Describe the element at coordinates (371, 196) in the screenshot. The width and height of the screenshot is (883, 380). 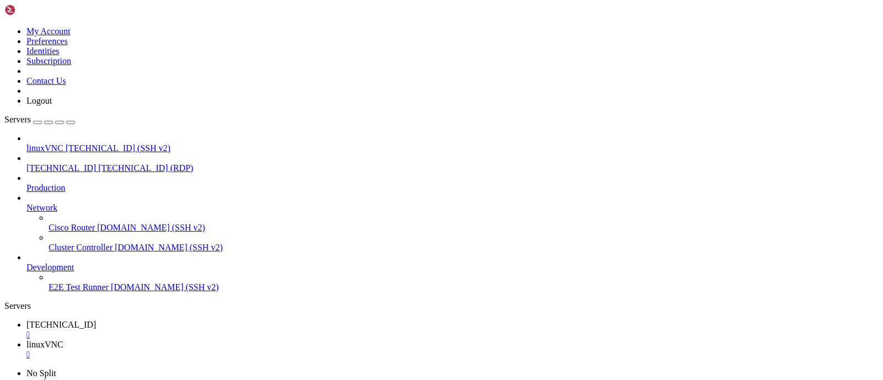
I see `x-row: root@suspectzero13:~#` at that location.